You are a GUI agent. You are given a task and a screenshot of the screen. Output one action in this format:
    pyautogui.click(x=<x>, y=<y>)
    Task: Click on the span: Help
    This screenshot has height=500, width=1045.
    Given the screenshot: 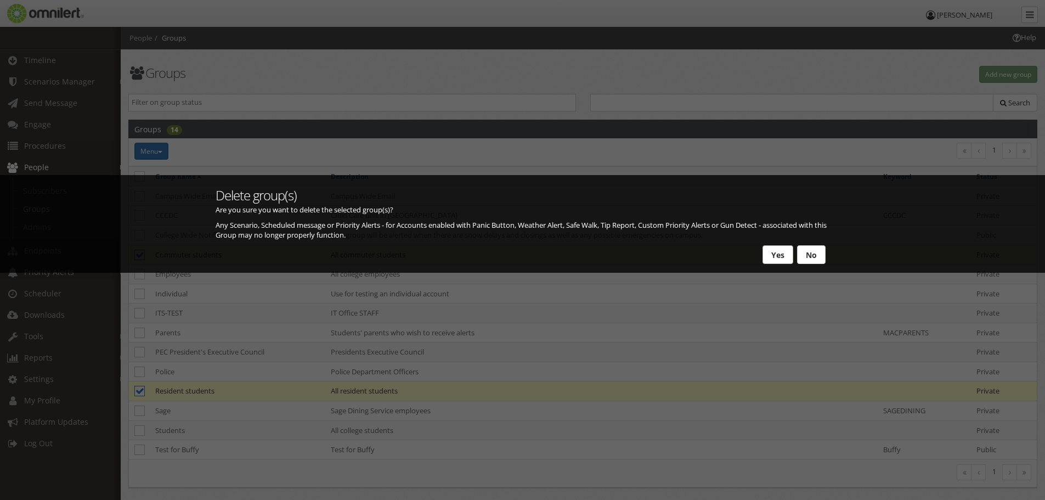 What is the action you would take?
    pyautogui.click(x=36, y=13)
    